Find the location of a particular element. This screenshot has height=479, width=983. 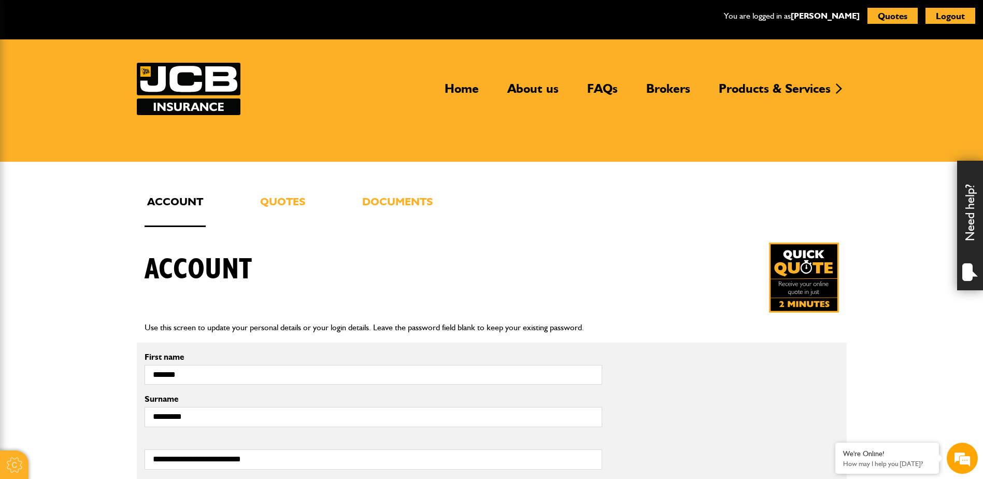

a: Account is located at coordinates (175, 210).